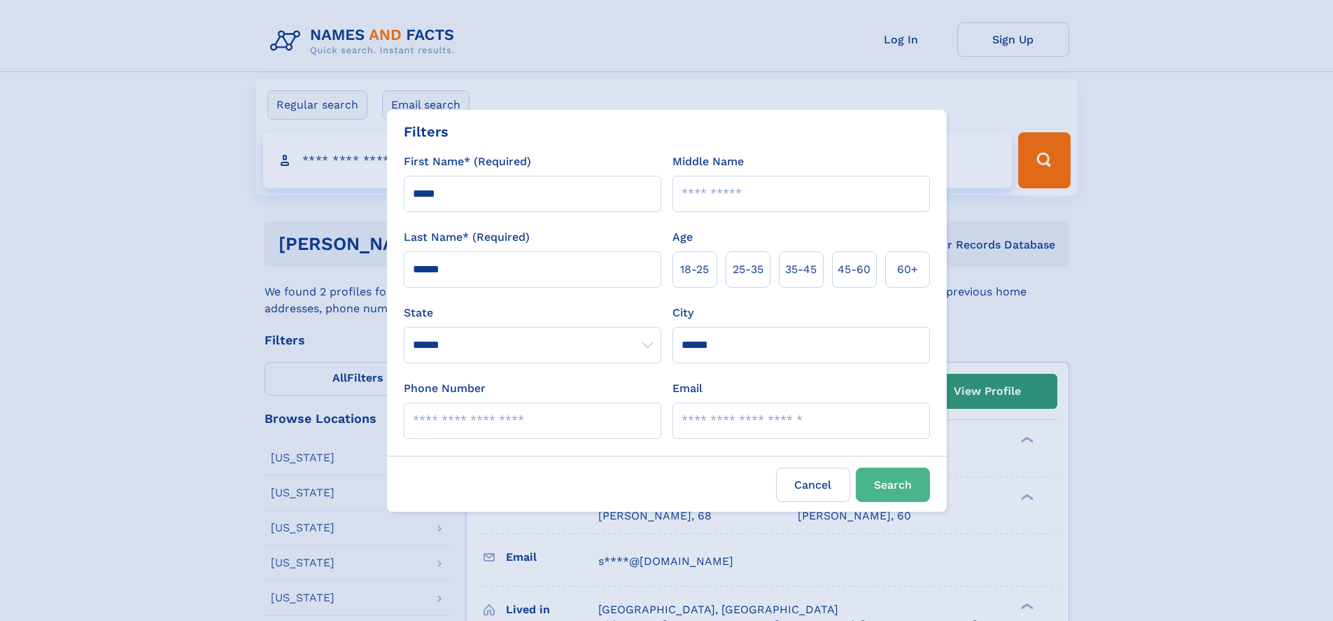 The width and height of the screenshot is (1333, 621). Describe the element at coordinates (426, 132) in the screenshot. I see `div: Filters` at that location.